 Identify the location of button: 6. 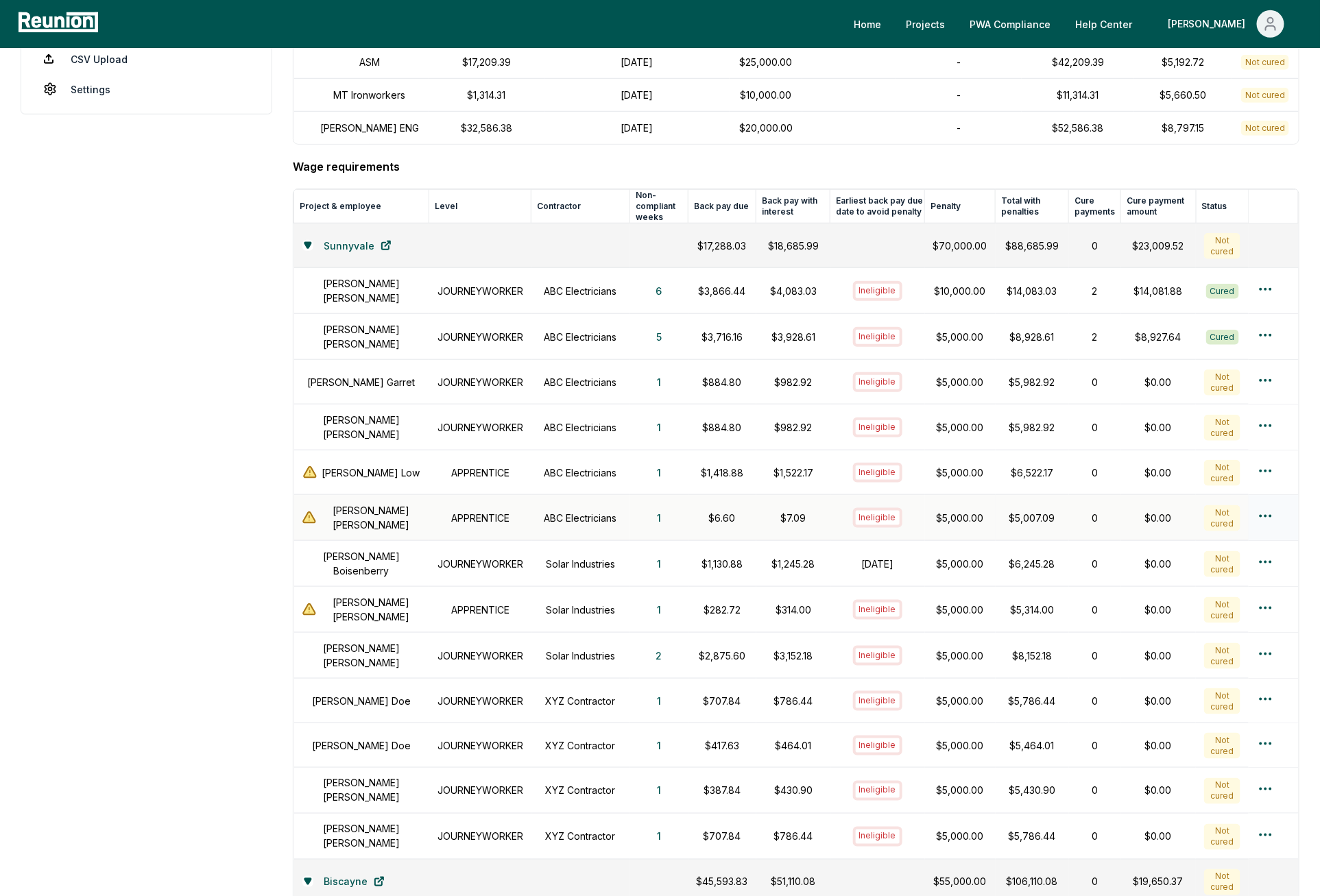
(659, 291).